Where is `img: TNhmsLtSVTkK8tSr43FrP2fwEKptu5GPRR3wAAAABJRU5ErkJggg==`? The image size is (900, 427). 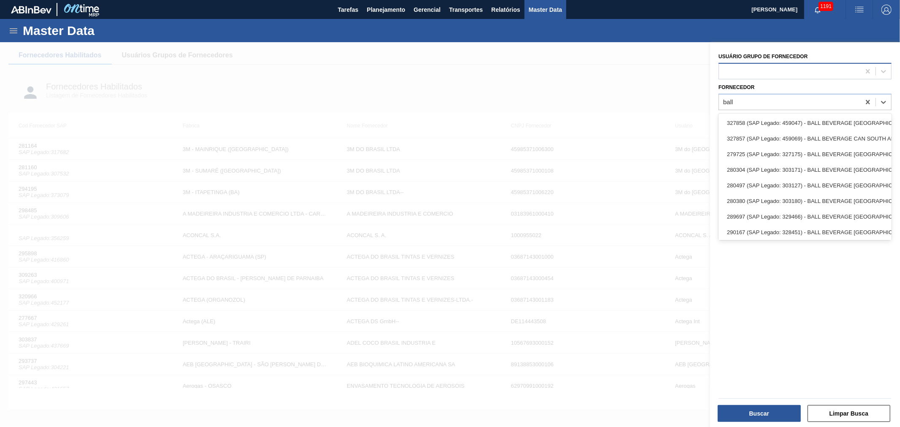 img: TNhmsLtSVTkK8tSr43FrP2fwEKptu5GPRR3wAAAABJRU5ErkJggg== is located at coordinates (31, 10).